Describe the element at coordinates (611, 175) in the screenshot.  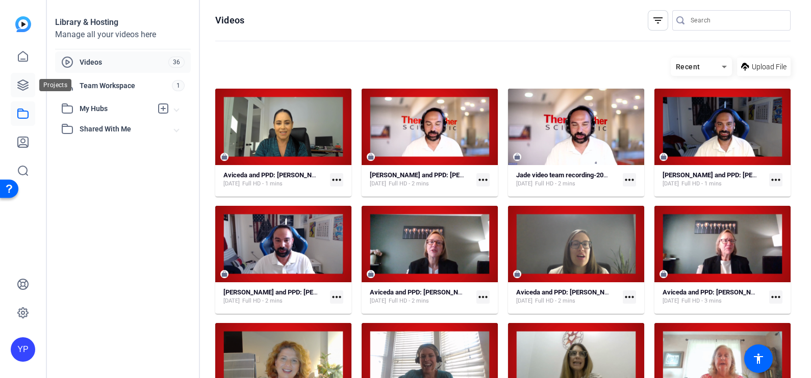
I see `strong: Jade video team recording-20250811_193804-Meeting Recording` at that location.